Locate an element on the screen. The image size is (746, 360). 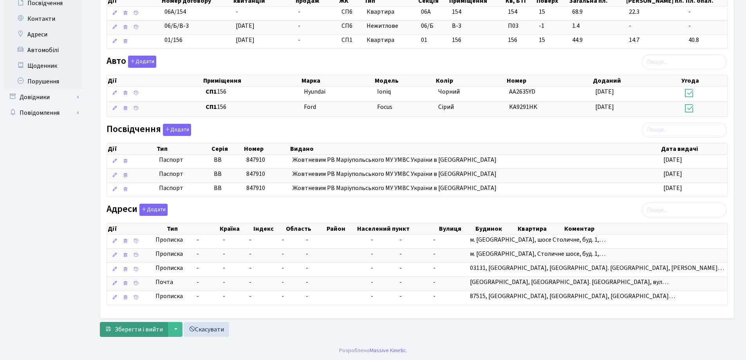
a: Контакти is located at coordinates (43, 19).